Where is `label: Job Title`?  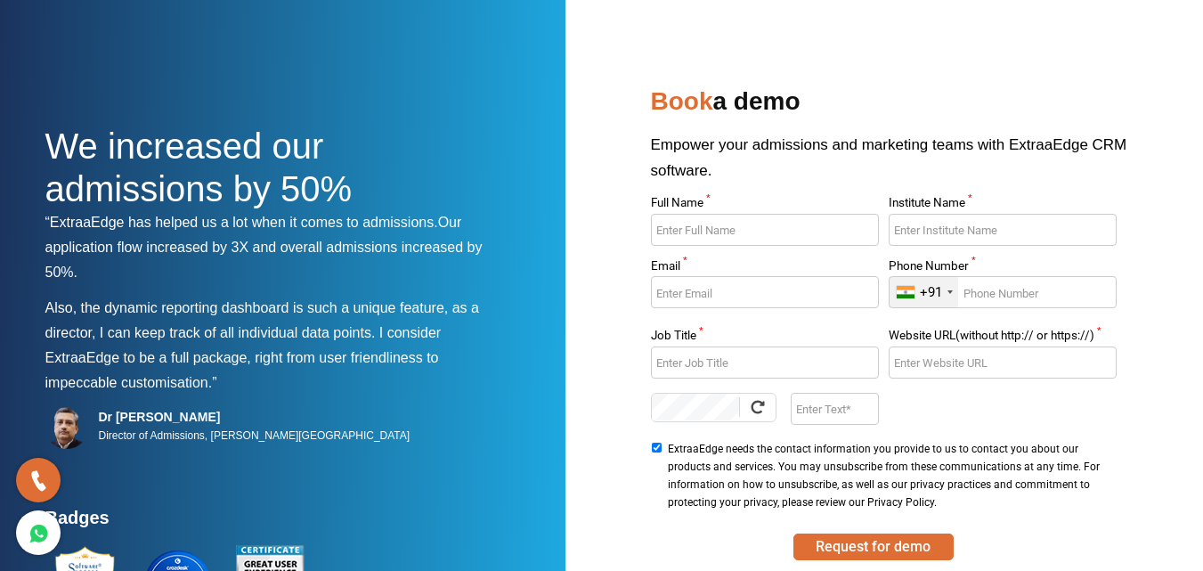 label: Job Title is located at coordinates (765, 337).